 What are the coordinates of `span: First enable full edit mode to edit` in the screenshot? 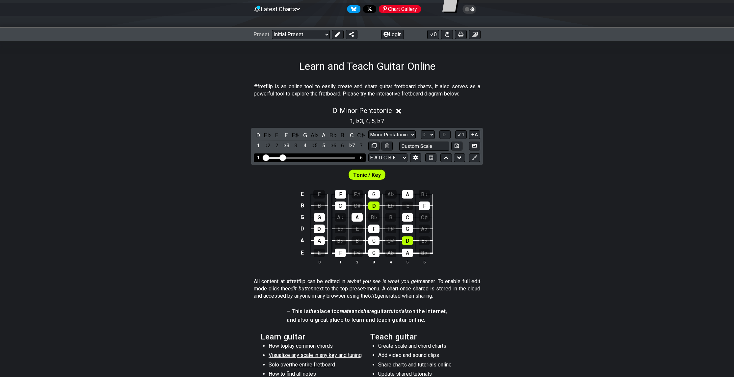 It's located at (367, 175).